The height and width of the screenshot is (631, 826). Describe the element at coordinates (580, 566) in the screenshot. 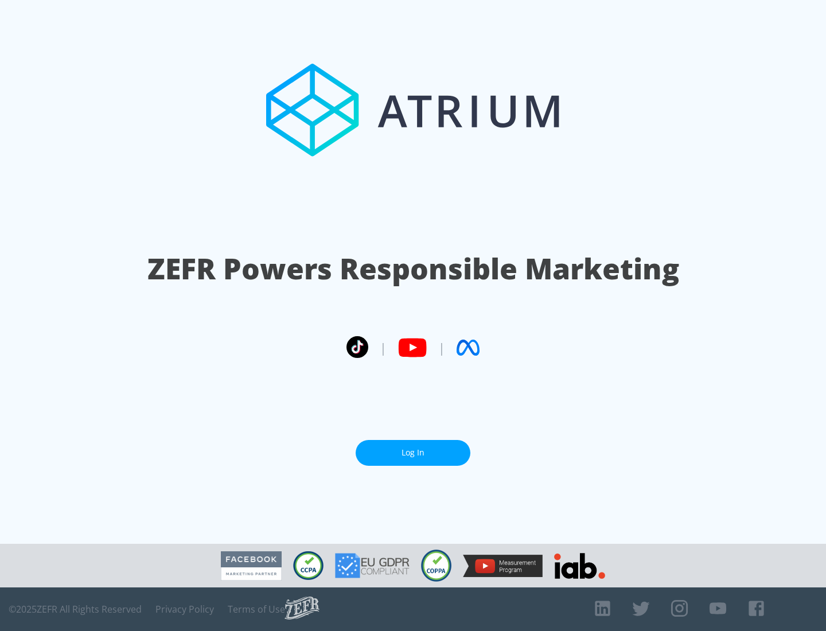

I see `img: IAB` at that location.